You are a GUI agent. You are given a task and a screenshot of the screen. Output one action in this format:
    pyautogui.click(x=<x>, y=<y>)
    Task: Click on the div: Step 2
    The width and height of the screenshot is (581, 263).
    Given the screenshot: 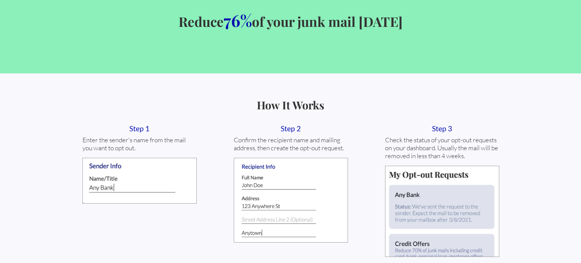 What is the action you would take?
    pyautogui.click(x=291, y=128)
    